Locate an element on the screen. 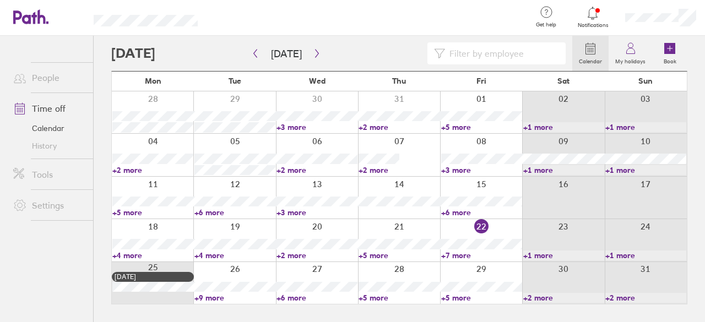  a: Tools is located at coordinates (48, 175).